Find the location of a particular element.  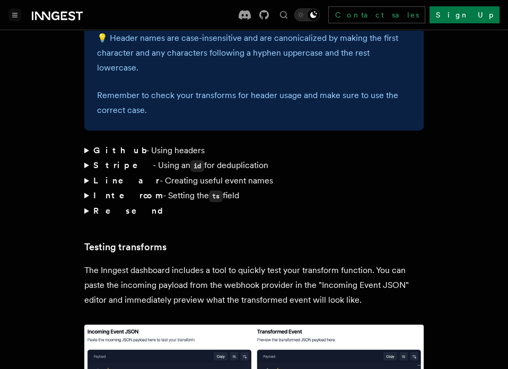

strong: Resend is located at coordinates (133, 211).